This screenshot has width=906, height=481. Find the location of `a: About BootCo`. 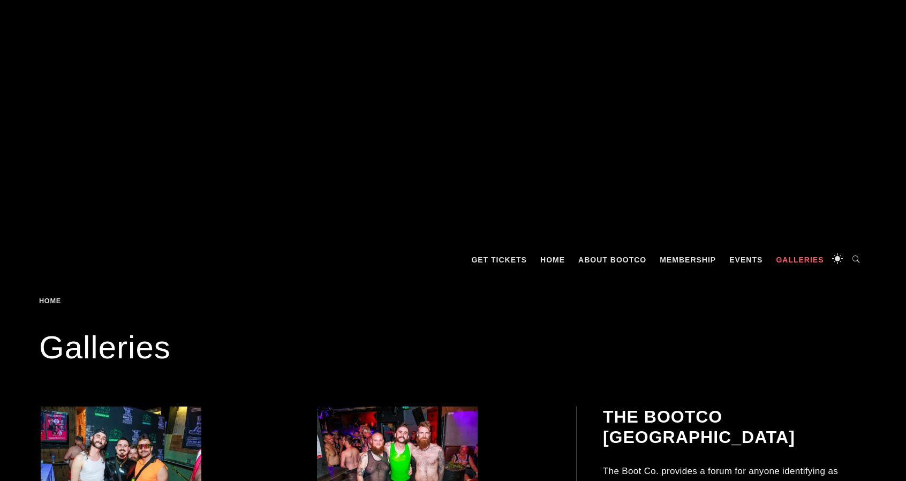

a: About BootCo is located at coordinates (612, 260).